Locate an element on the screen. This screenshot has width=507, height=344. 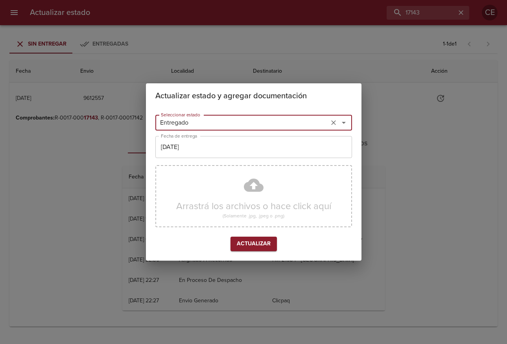
h2: Actualizar estado y agregar documentación is located at coordinates (253, 96).